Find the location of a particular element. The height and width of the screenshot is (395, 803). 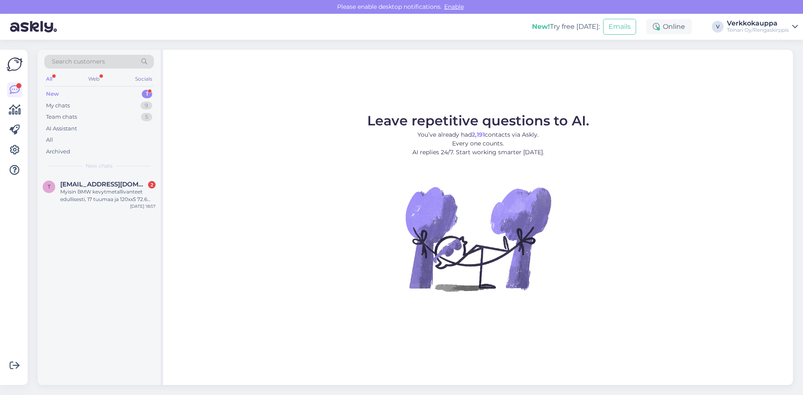

div: 5 is located at coordinates (146, 117).